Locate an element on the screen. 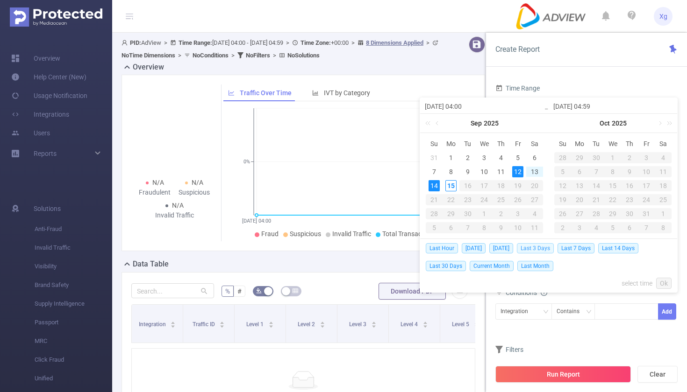  div: 17 is located at coordinates (485, 186).